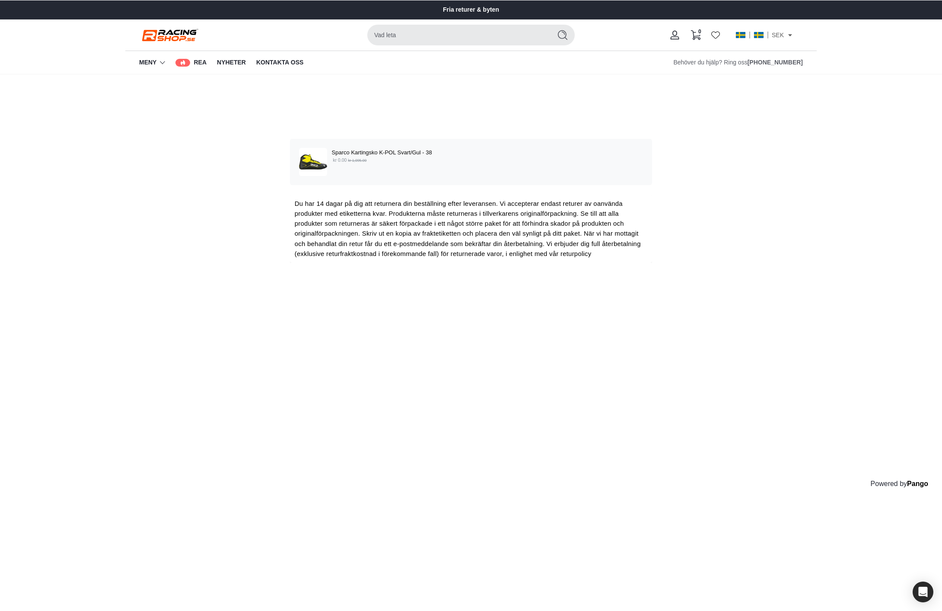 The image size is (942, 611). What do you see at coordinates (191, 63) in the screenshot?
I see `a: REA` at bounding box center [191, 63].